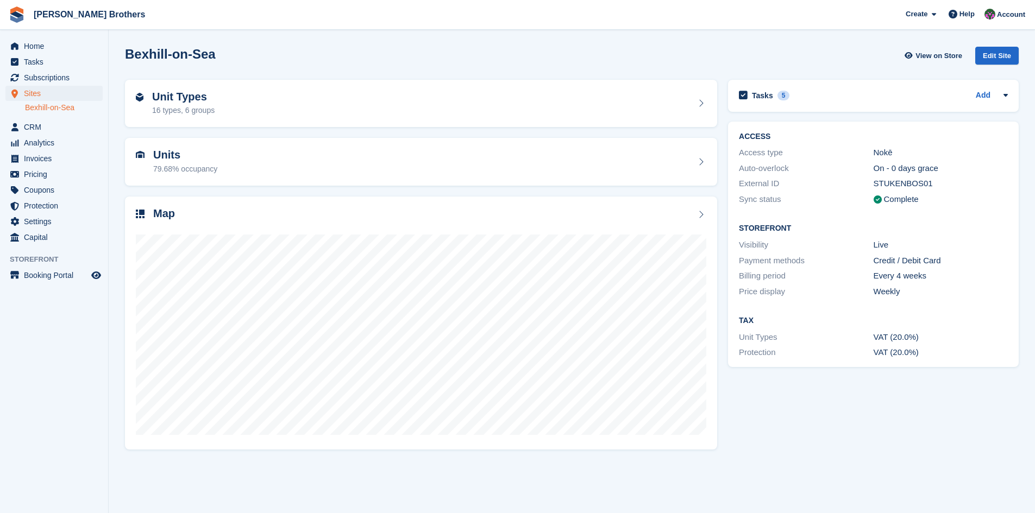 The width and height of the screenshot is (1035, 513). I want to click on div: Live, so click(940, 245).